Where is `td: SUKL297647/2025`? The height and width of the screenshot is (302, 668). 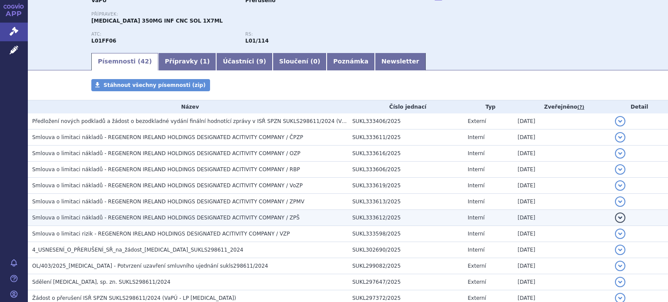 td: SUKL297647/2025 is located at coordinates (406, 282).